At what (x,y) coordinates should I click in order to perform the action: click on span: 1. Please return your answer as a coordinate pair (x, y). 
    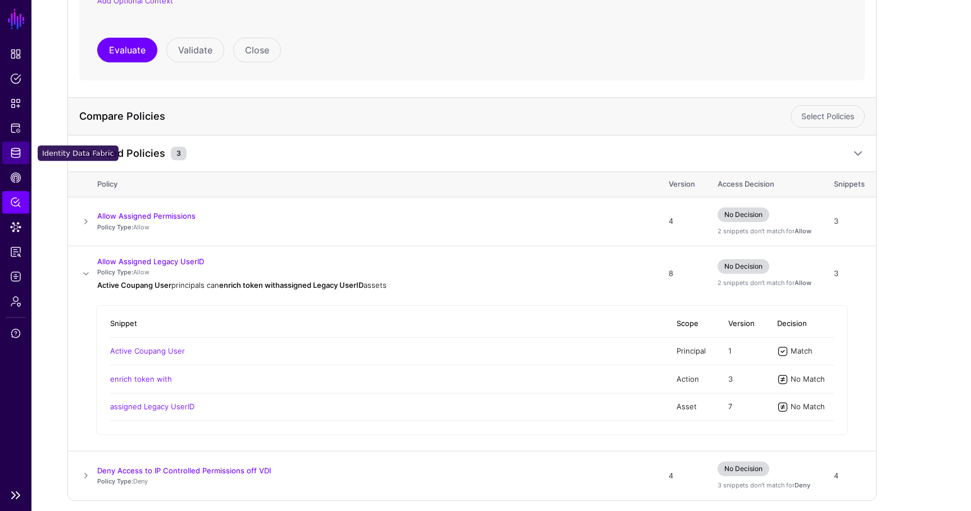
    Looking at the image, I should click on (730, 351).